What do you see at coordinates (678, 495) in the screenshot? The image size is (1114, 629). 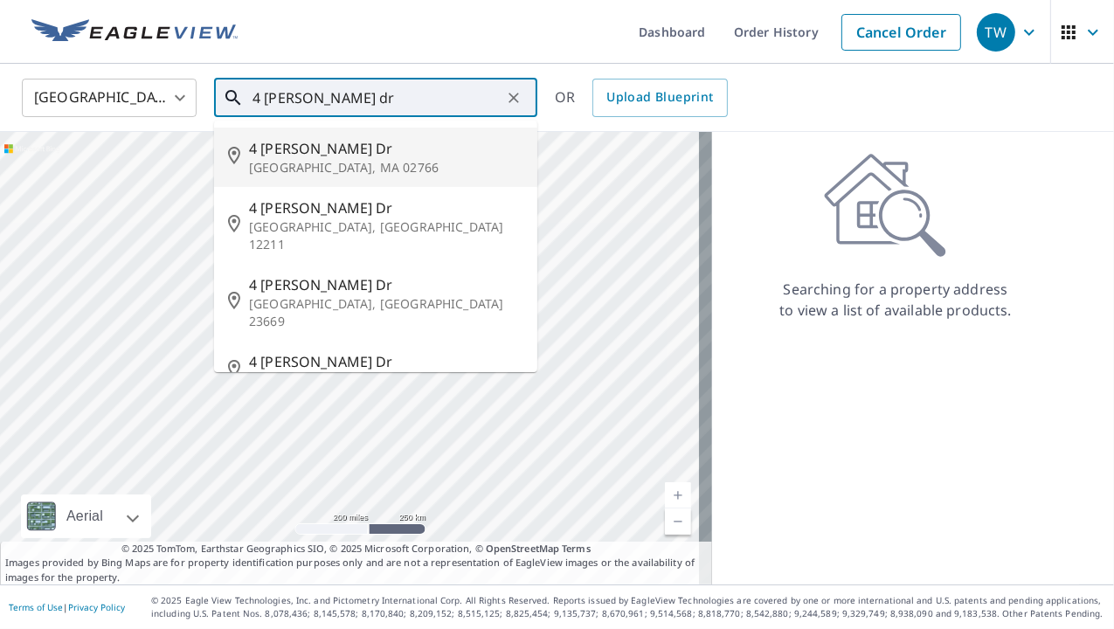 I see `a: Current Level 5, Zoom In` at bounding box center [678, 495].